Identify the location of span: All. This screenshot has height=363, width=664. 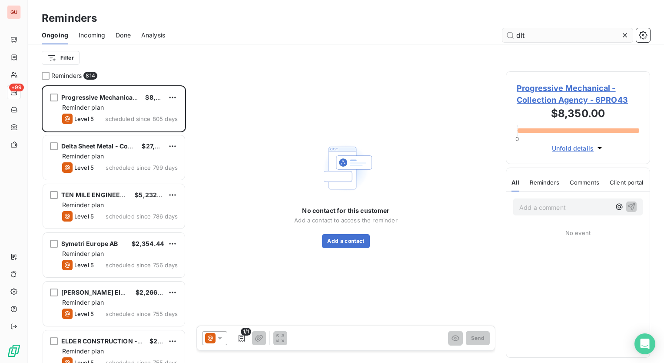
(516, 182).